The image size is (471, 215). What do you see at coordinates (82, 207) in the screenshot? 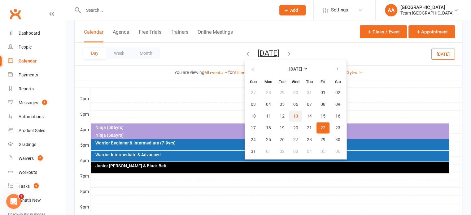
I see `th: 9pm` at bounding box center [82, 207].